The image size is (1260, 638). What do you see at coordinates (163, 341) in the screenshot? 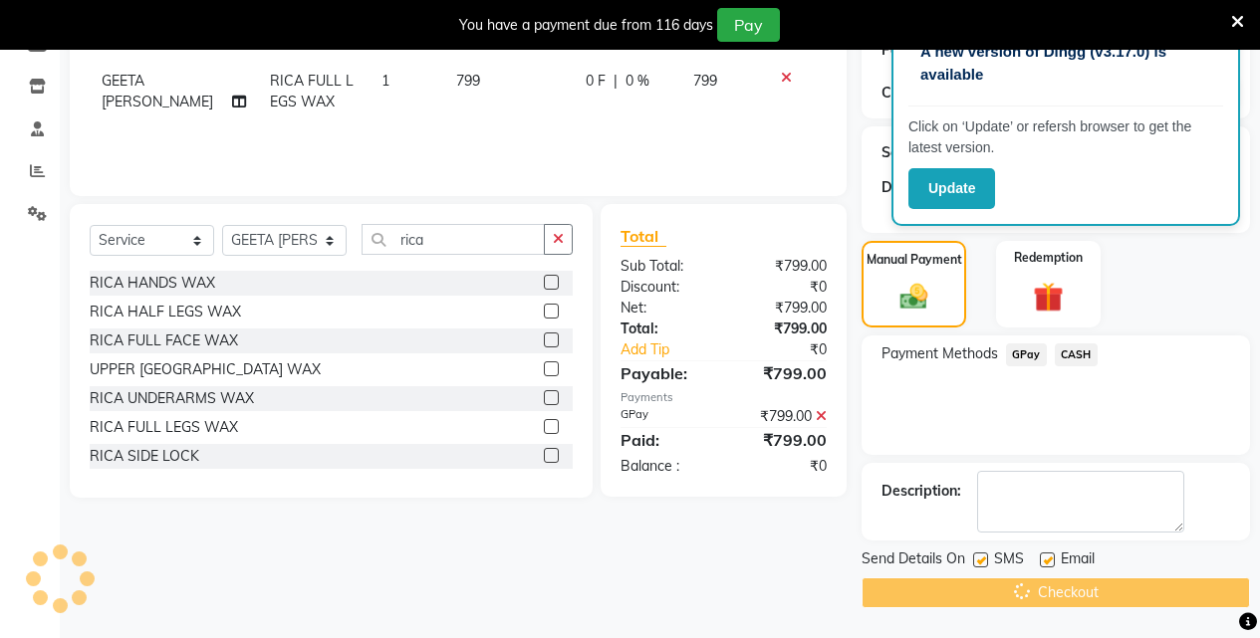
I see `div: RICA FULL FACE WAX` at bounding box center [163, 341].